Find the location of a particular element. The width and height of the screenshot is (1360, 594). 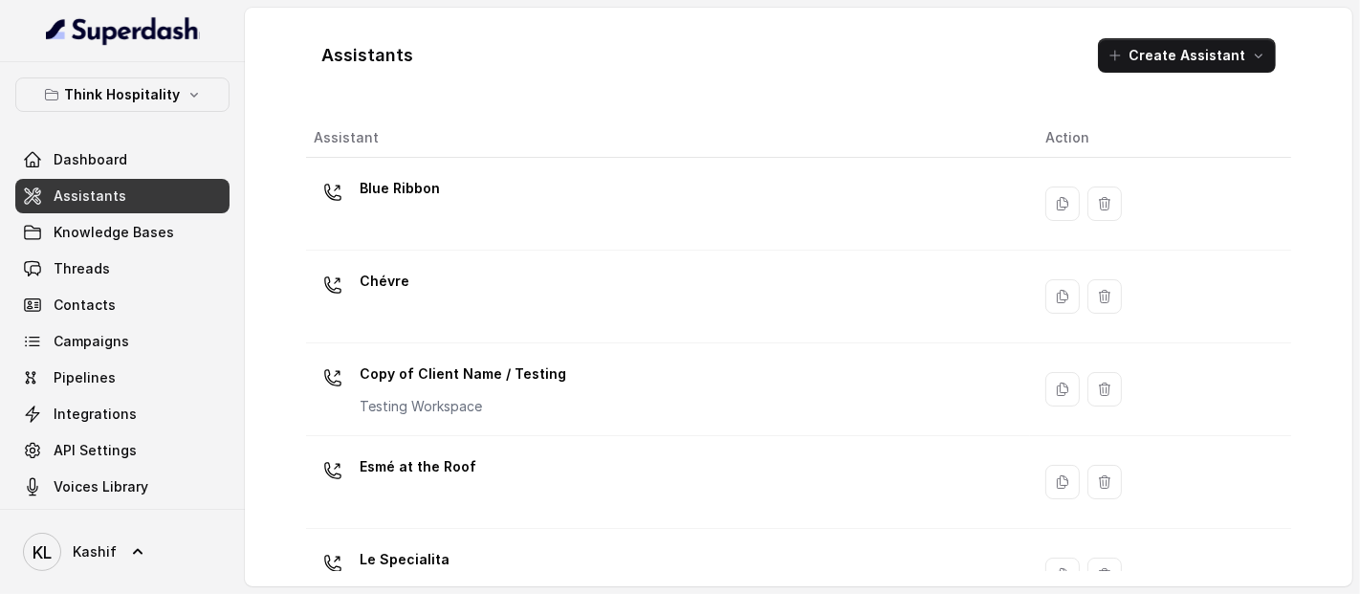

img: light.svg is located at coordinates (122, 31).